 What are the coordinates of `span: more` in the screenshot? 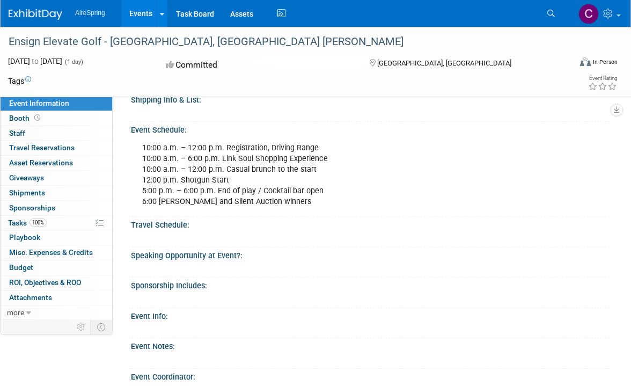 It's located at (16, 313).